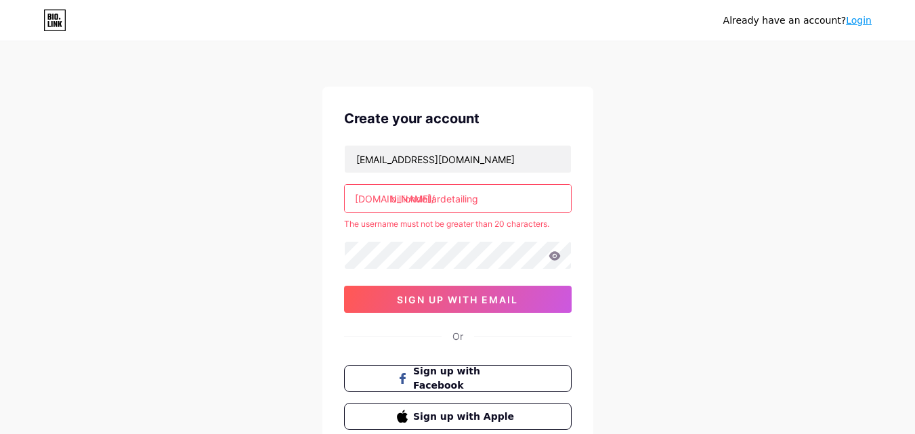 The height and width of the screenshot is (434, 915). What do you see at coordinates (458, 119) in the screenshot?
I see `div: Create your account` at bounding box center [458, 119].